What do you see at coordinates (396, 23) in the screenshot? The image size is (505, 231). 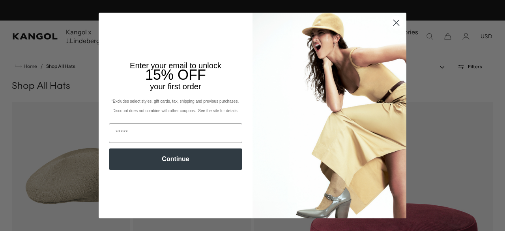 I see `button: Close dialog` at bounding box center [396, 23].